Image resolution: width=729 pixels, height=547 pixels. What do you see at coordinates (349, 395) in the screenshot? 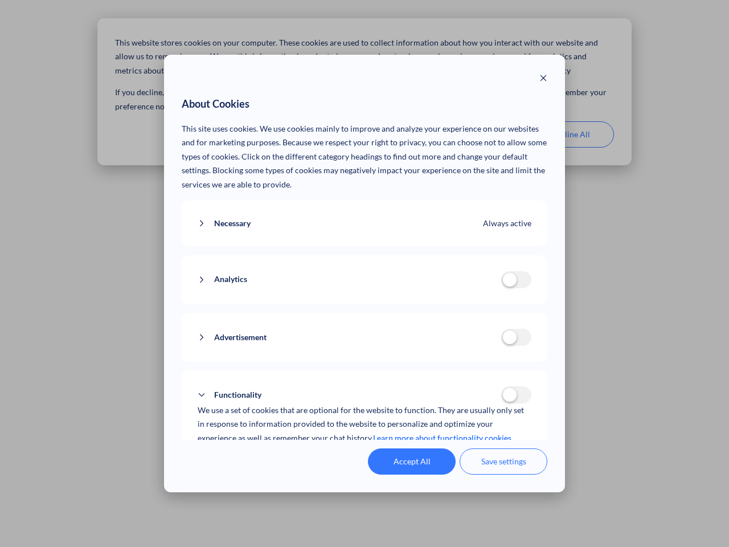
I see `button: Functionality` at bounding box center [349, 395].